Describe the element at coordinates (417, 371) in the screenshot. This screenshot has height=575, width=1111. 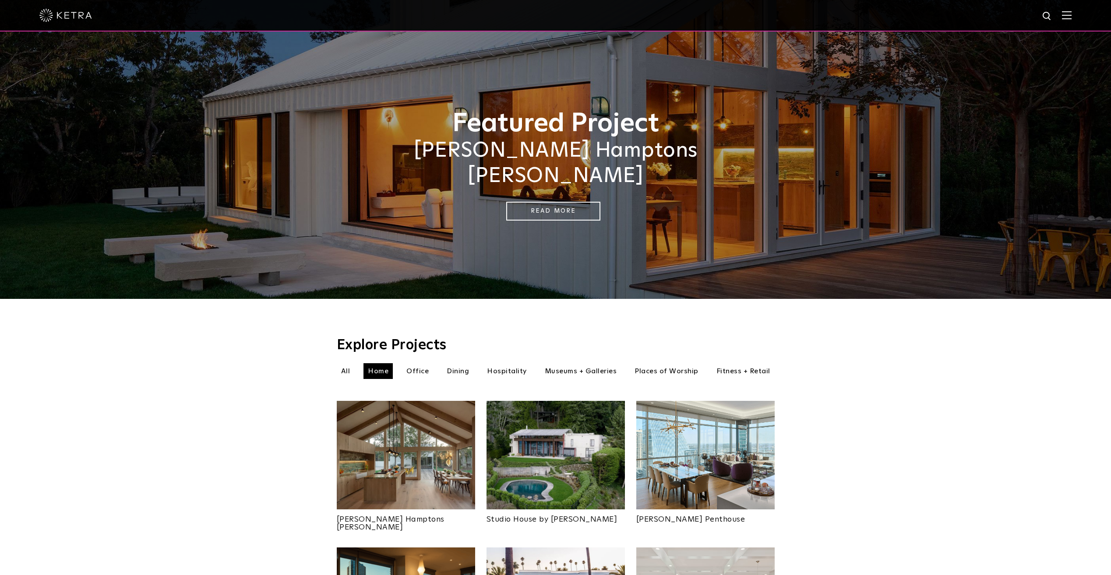
I see `li: Office` at that location.